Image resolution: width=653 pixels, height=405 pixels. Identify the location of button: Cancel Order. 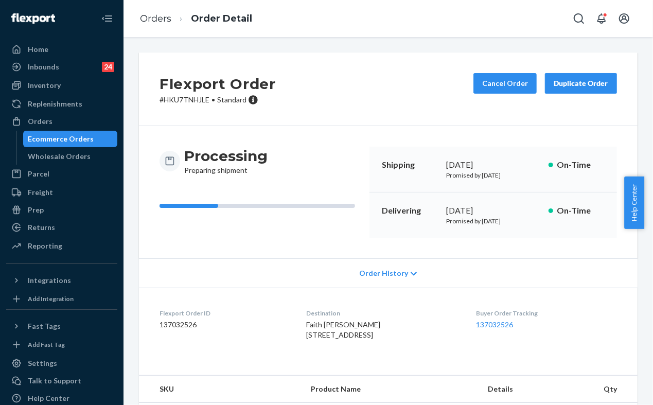
(505, 83).